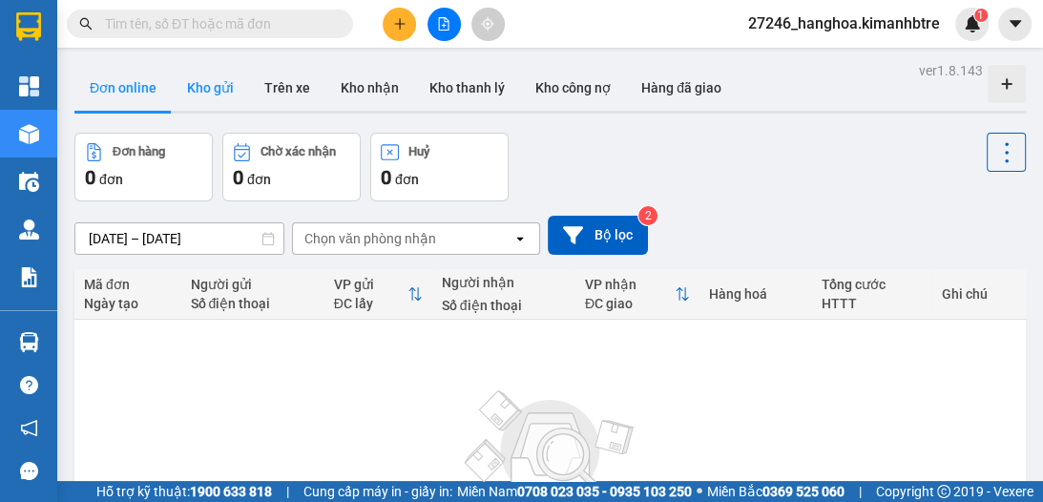 This screenshot has height=502, width=1043. What do you see at coordinates (978, 294) in the screenshot?
I see `div: Ghi chú` at bounding box center [978, 294].